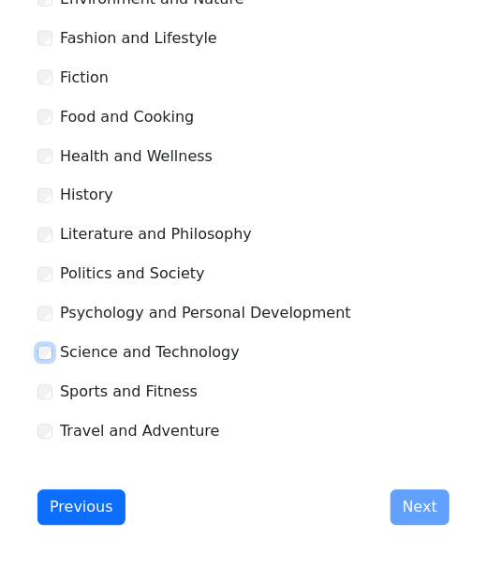  What do you see at coordinates (140, 432) in the screenshot?
I see `label: Travel and Adventure` at bounding box center [140, 432].